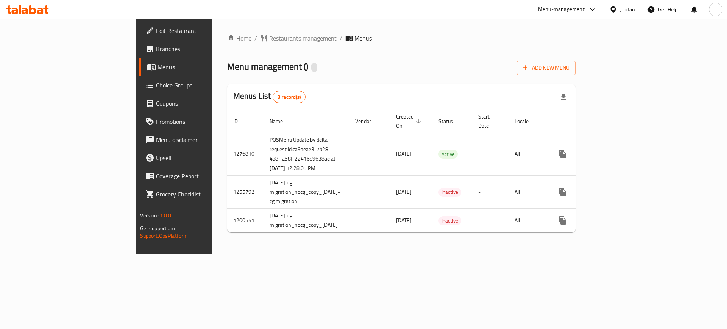 This screenshot has height=329, width=727. I want to click on span: Coverage Report, so click(204, 176).